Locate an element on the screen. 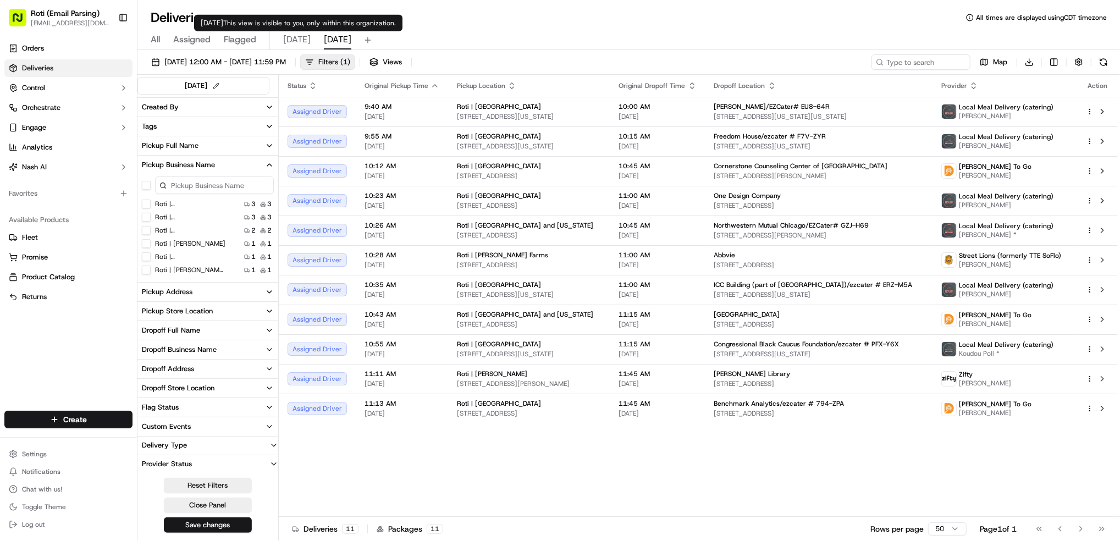  div: Dropoff Address is located at coordinates (168, 369).